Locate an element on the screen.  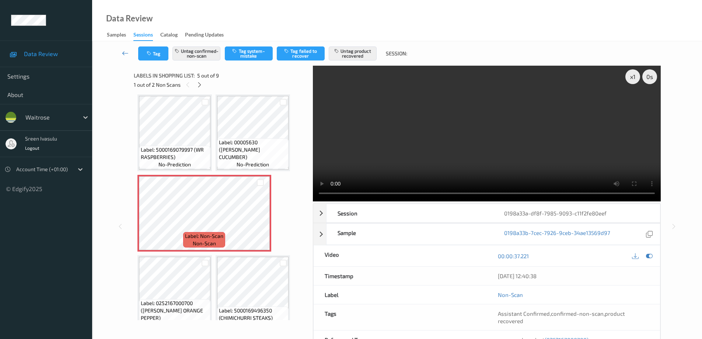
div: 1 out of 2 Non Scans is located at coordinates (221, 84).